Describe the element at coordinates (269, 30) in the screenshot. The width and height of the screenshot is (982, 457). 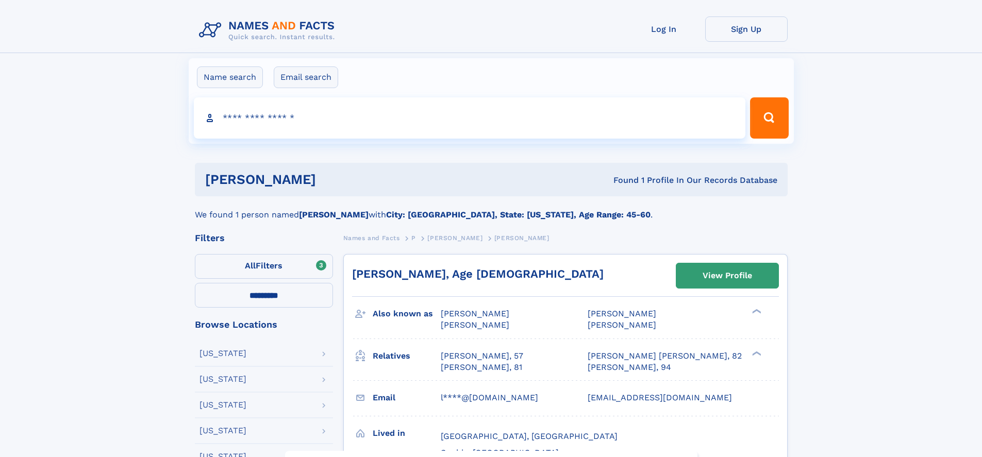
I see `img: Logo Names and Facts` at that location.